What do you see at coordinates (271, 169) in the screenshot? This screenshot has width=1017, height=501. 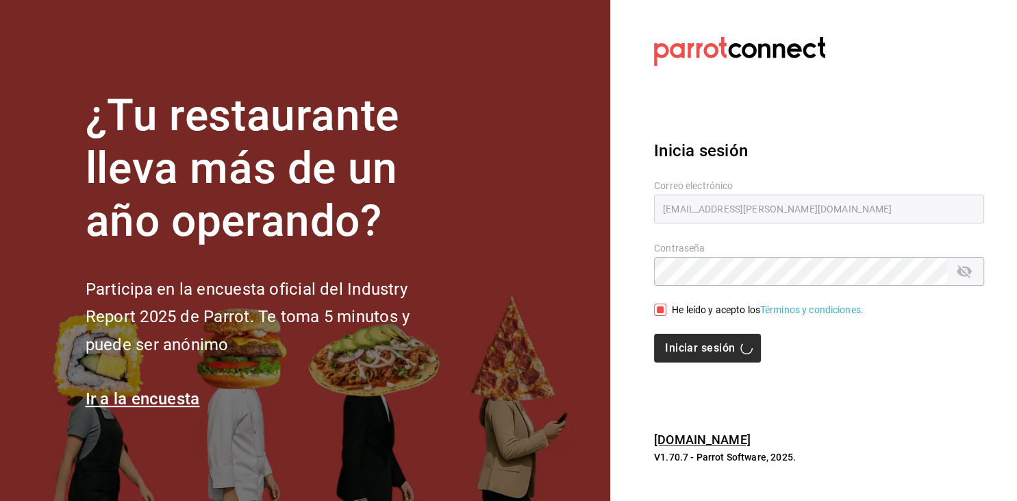 I see `h1: ¿Tu restaurante lleva más de un año operando?` at bounding box center [271, 169].